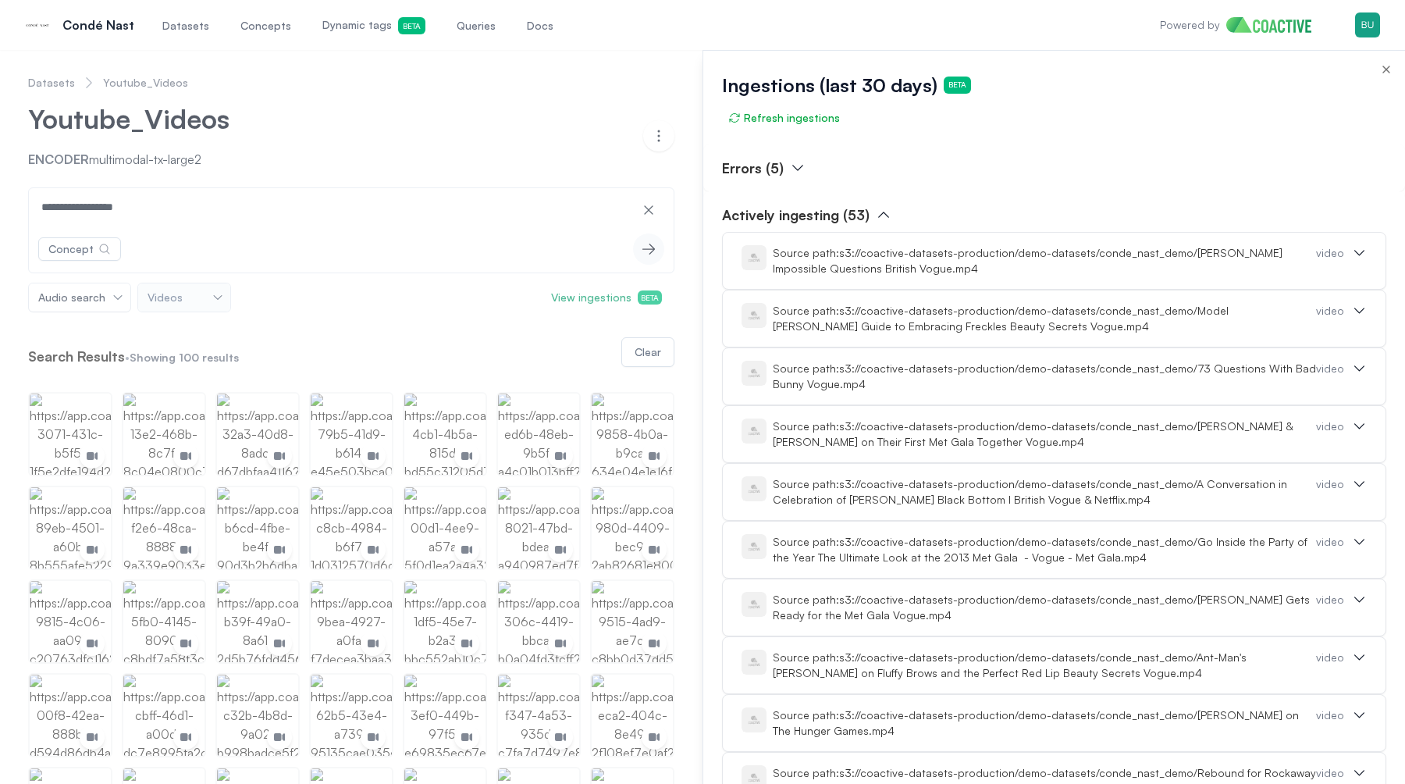 The width and height of the screenshot is (1405, 784). I want to click on p: Actively ingesting (53), so click(796, 215).